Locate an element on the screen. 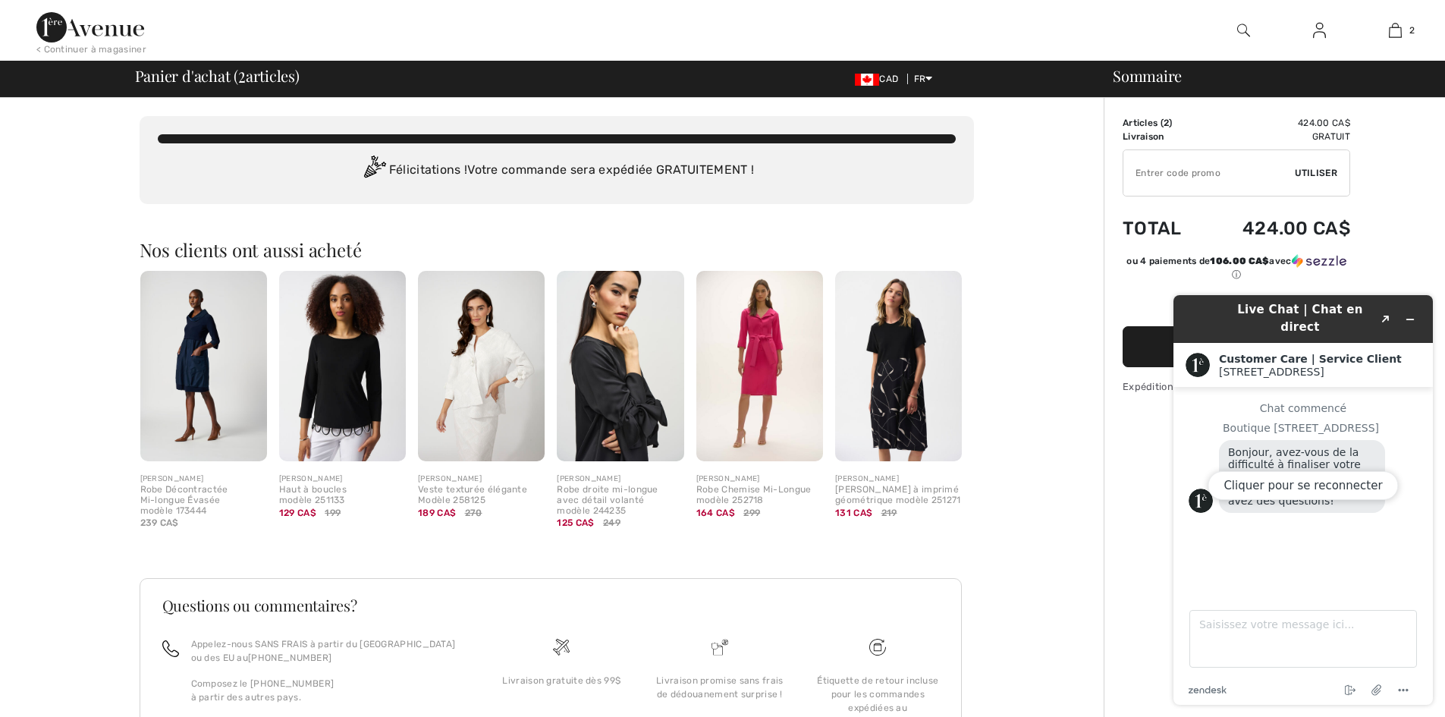 This screenshot has height=717, width=1445. img: call is located at coordinates (171, 649).